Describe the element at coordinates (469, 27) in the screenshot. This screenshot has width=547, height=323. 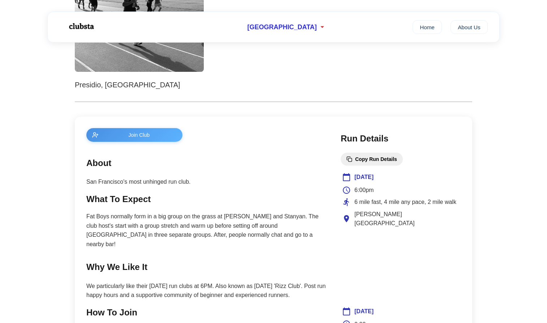
I see `a: About Us` at that location.